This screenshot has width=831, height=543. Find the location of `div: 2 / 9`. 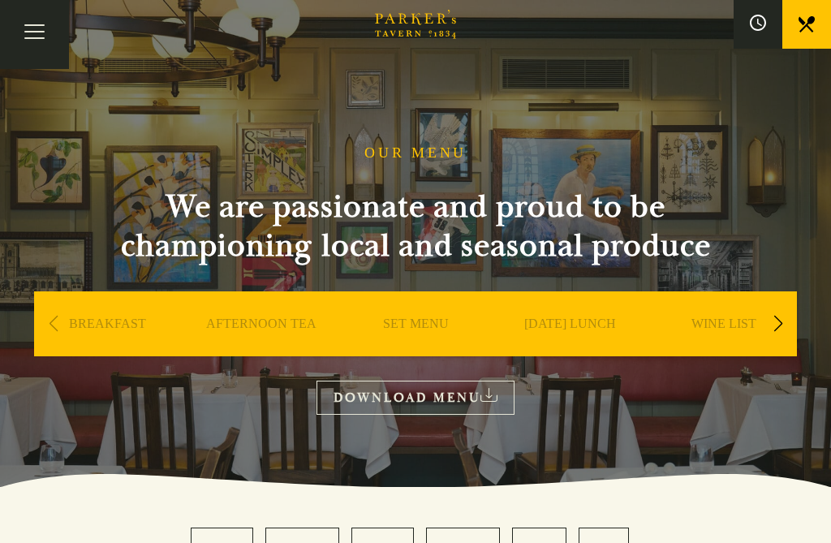

div: 2 / 9 is located at coordinates (261, 348).